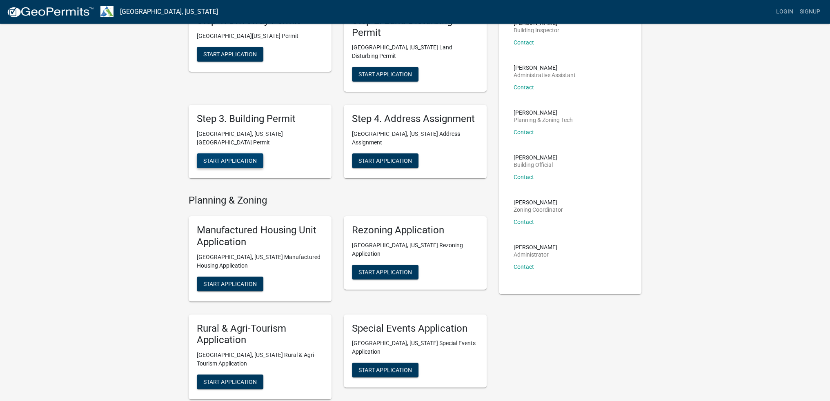 This screenshot has width=830, height=401. I want to click on p: Planning & Zoning Tech, so click(543, 120).